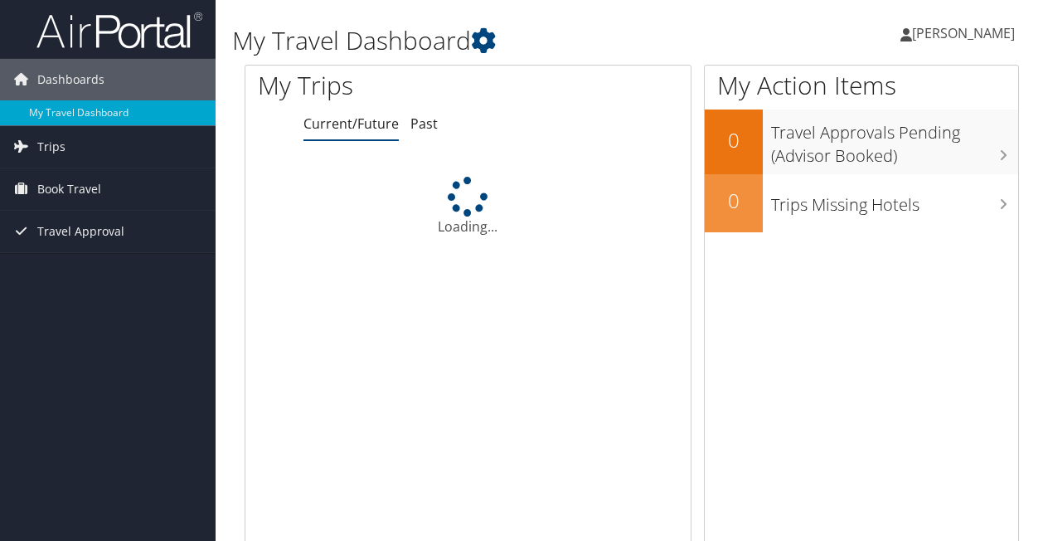  Describe the element at coordinates (862, 141) in the screenshot. I see `a: 0Travel Approvals Pending (Advisor Booked)` at that location.